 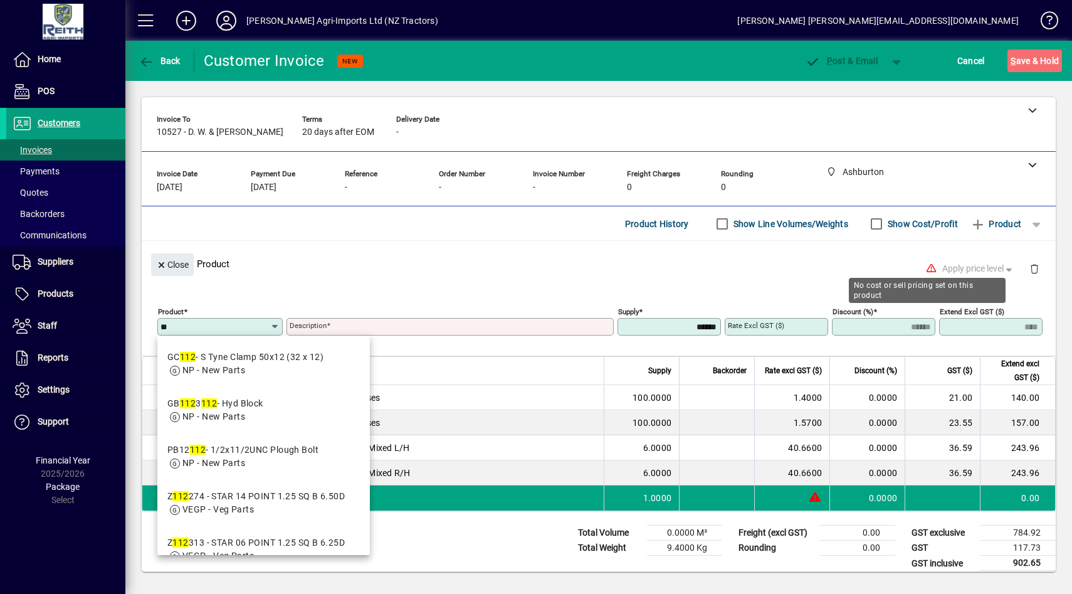 I want to click on button: Save & Hold, so click(x=1034, y=61).